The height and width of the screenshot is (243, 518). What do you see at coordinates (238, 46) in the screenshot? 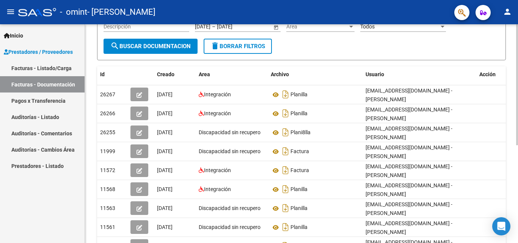
I see `button: Borrar Filtros` at bounding box center [238, 46].